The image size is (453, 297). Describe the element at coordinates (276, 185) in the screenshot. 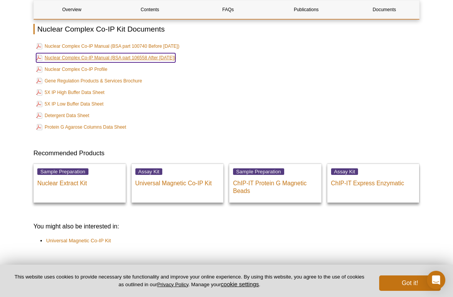

I see `p: ChIP-IT Protein G Magnetic Beads` at that location.